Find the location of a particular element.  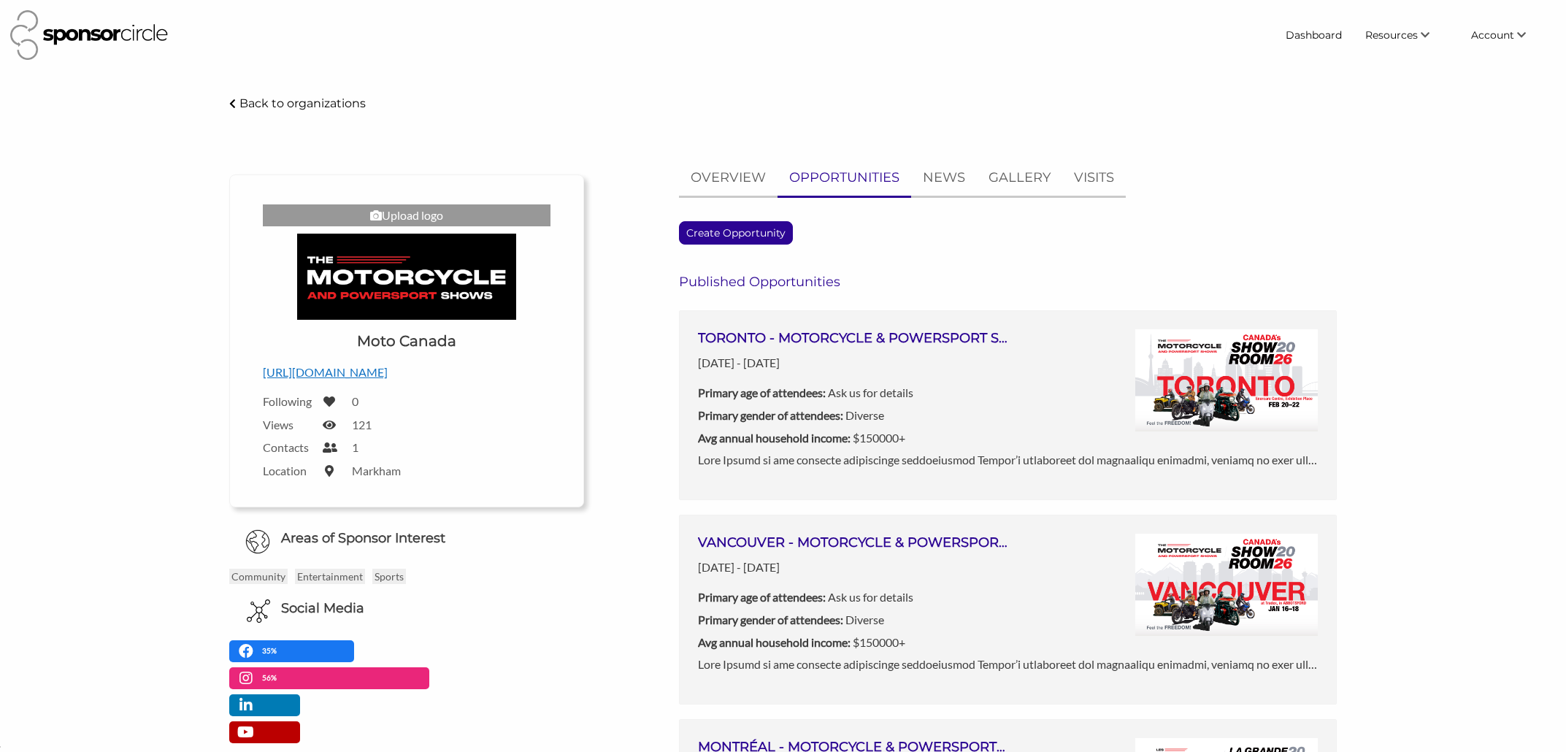

label: Views is located at coordinates (288, 424).